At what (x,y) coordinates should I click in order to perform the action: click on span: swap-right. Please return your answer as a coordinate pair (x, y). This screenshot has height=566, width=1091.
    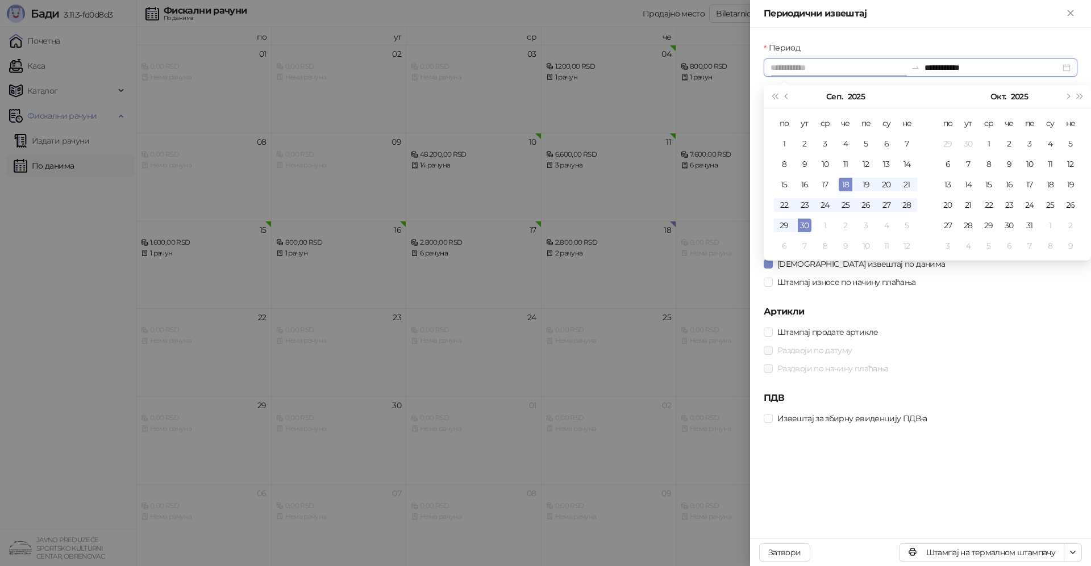
    Looking at the image, I should click on (915, 68).